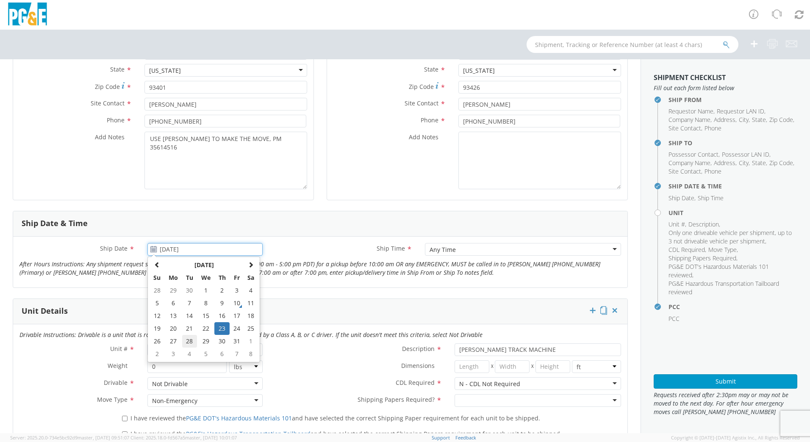 The height and width of the screenshot is (442, 810). Describe the element at coordinates (310, 268) in the screenshot. I see `i: After Hours Instructions: Any shipment request submitted after normal business hours (7:00 am - 5...` at that location.